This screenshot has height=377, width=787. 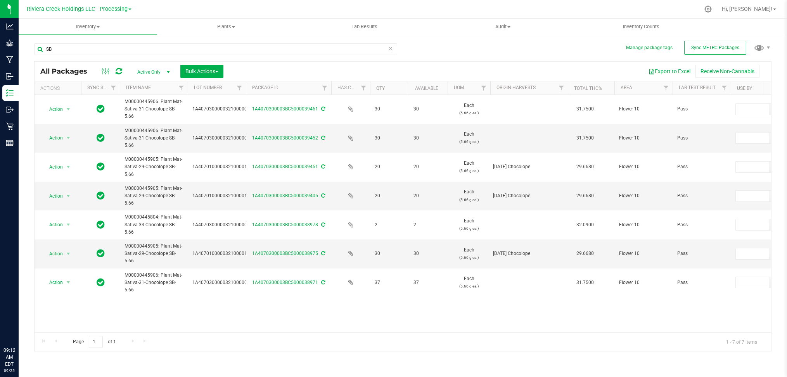 I want to click on span: 37, so click(x=389, y=283).